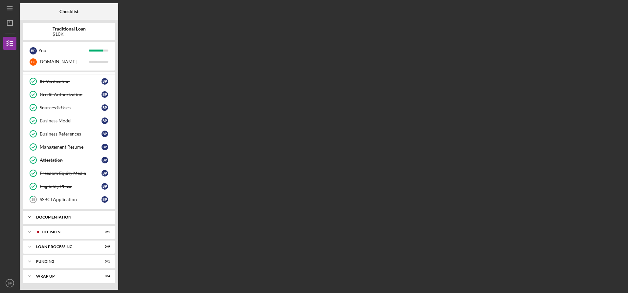 This screenshot has height=293, width=628. Describe the element at coordinates (33, 62) in the screenshot. I see `div: b l` at that location.